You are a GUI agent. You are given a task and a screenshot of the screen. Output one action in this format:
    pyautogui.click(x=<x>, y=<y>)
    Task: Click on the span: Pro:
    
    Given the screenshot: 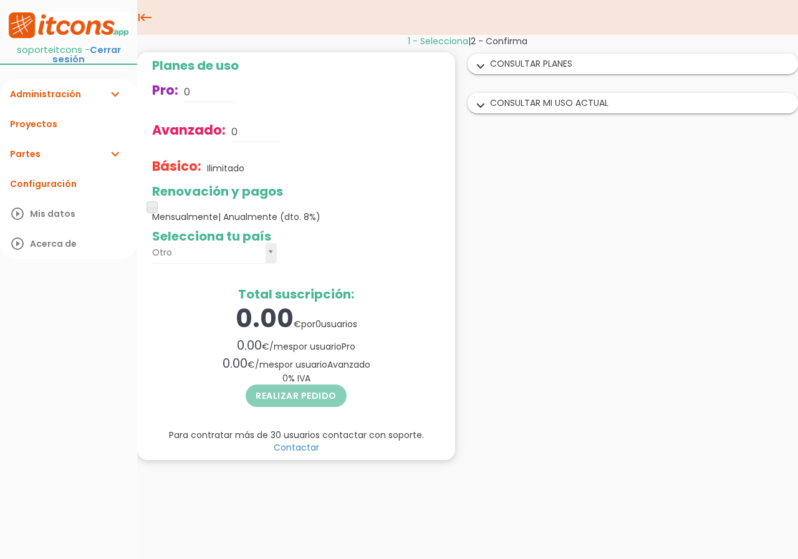 What is the action you would take?
    pyautogui.click(x=165, y=90)
    